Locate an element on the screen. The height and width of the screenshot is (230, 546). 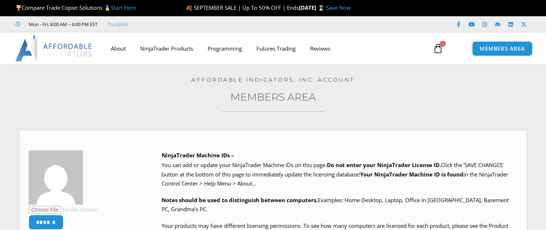
a: Programming is located at coordinates (225, 49).